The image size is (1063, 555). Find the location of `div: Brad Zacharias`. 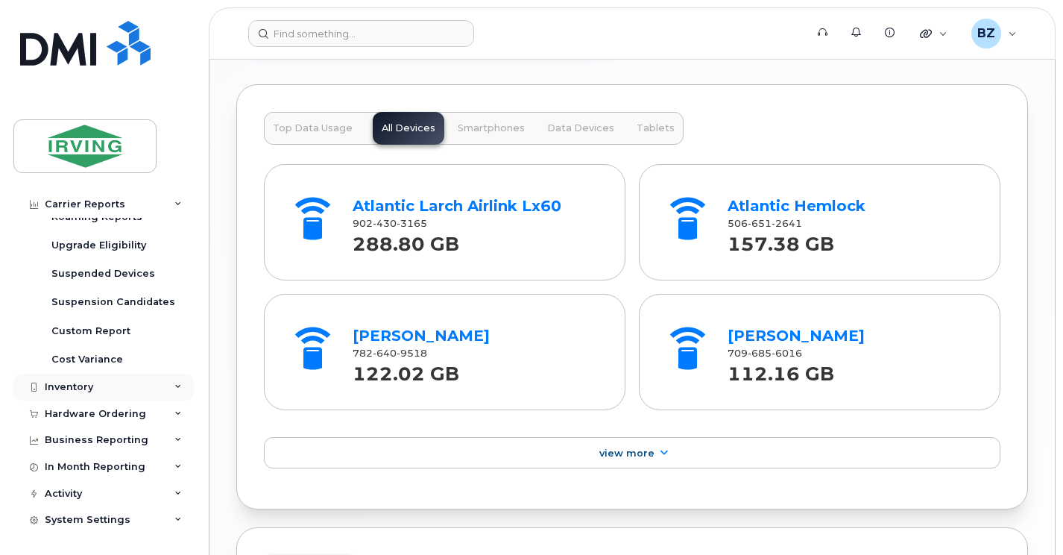

div: Brad Zacharias is located at coordinates (994, 34).